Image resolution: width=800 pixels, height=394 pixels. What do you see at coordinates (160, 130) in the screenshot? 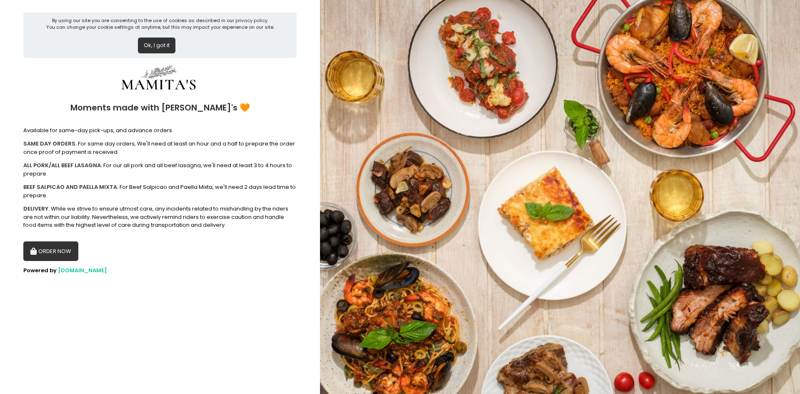
I see `div: Available for same-day pick-ups, and advance orders.` at bounding box center [160, 130].